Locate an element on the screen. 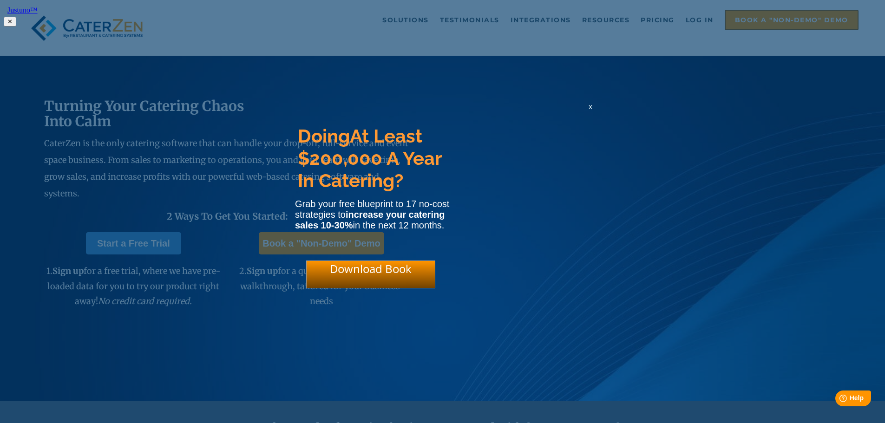 The height and width of the screenshot is (423, 885). div: x is located at coordinates (591, 112).